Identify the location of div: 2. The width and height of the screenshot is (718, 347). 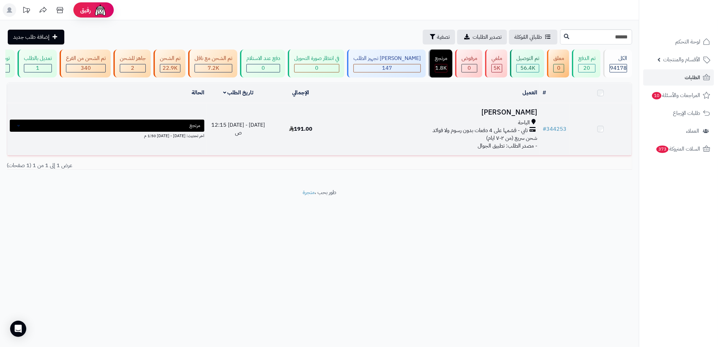
(133, 68).